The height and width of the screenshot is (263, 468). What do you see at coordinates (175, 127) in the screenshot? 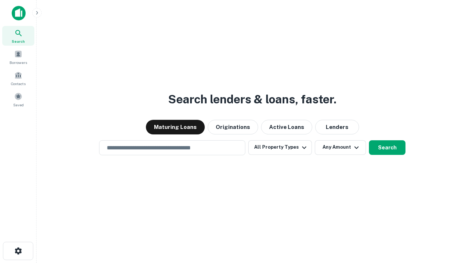
I see `button: Maturing Loans` at bounding box center [175, 127].